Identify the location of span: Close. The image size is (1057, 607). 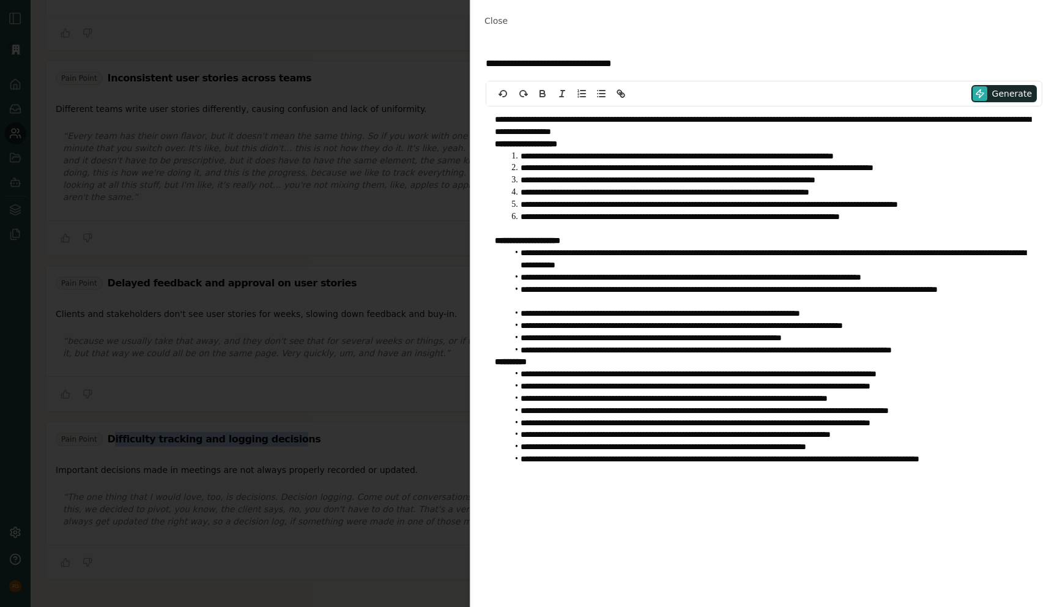
(496, 21).